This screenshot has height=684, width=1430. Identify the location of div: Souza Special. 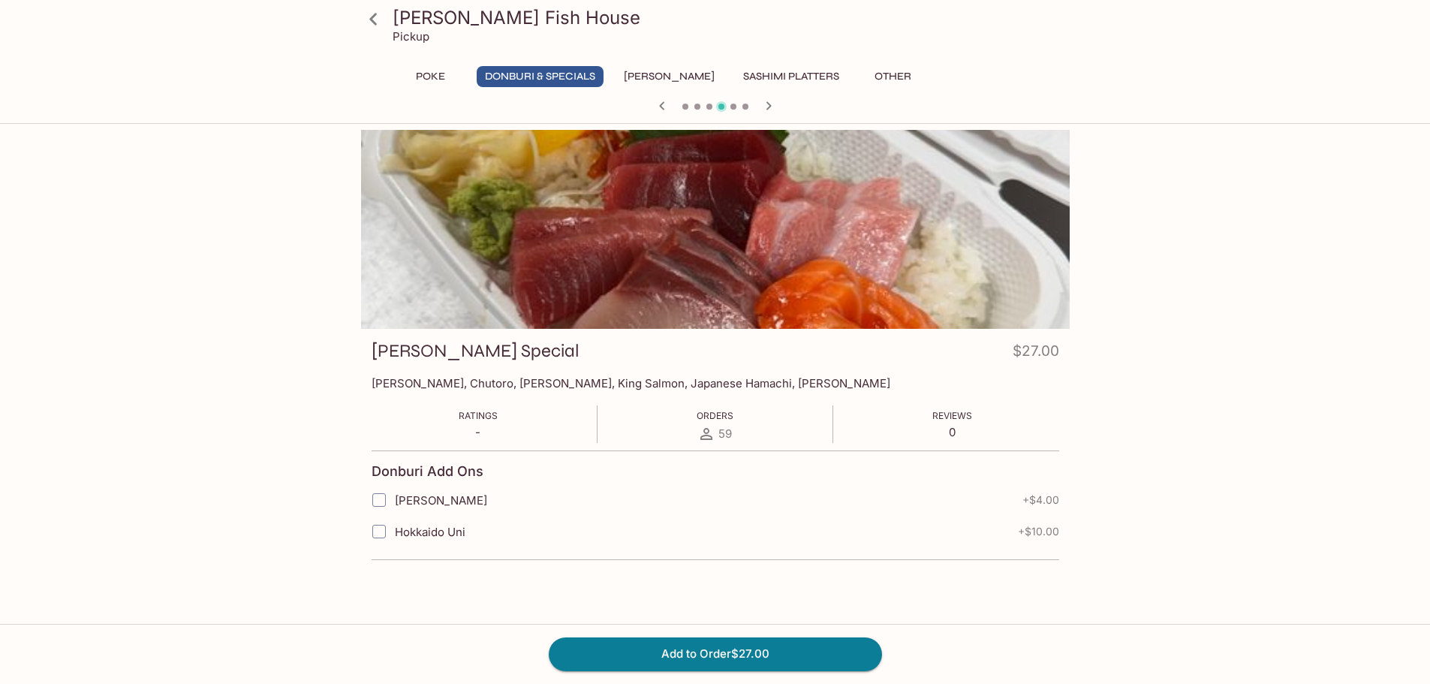
(715, 229).